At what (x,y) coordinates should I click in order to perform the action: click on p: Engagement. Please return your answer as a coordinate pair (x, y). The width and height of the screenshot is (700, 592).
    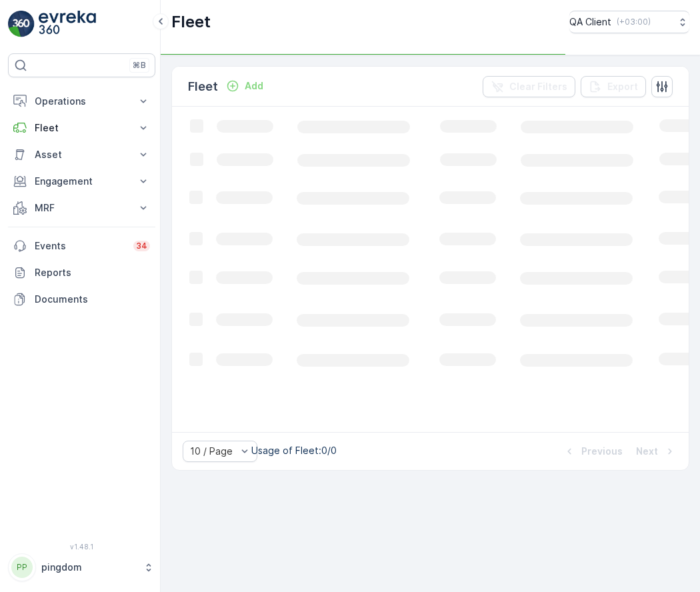
    Looking at the image, I should click on (81, 181).